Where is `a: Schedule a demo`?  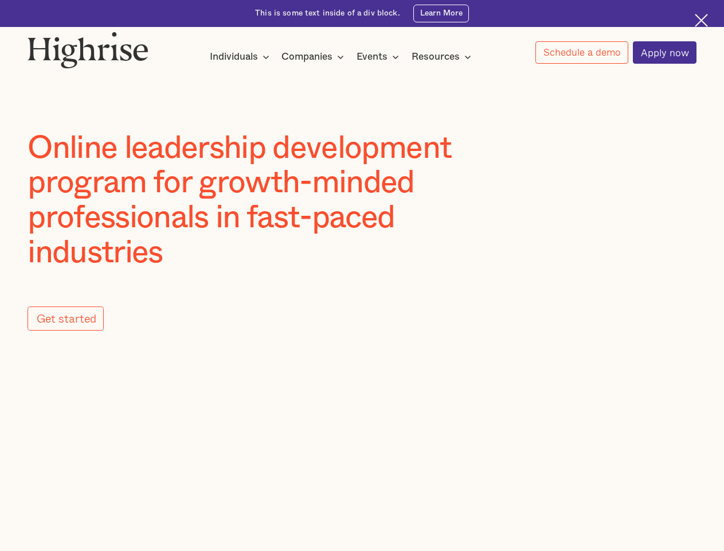 a: Schedule a demo is located at coordinates (582, 52).